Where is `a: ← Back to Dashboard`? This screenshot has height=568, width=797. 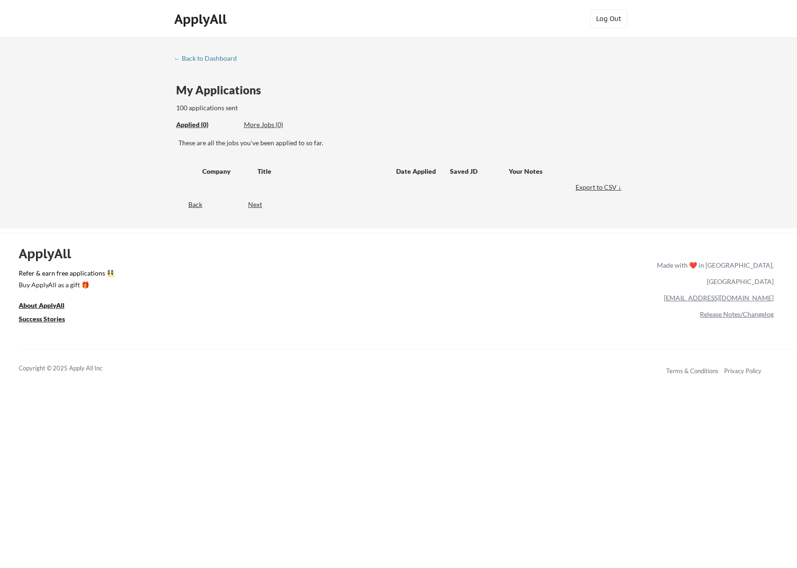 a: ← Back to Dashboard is located at coordinates (209, 59).